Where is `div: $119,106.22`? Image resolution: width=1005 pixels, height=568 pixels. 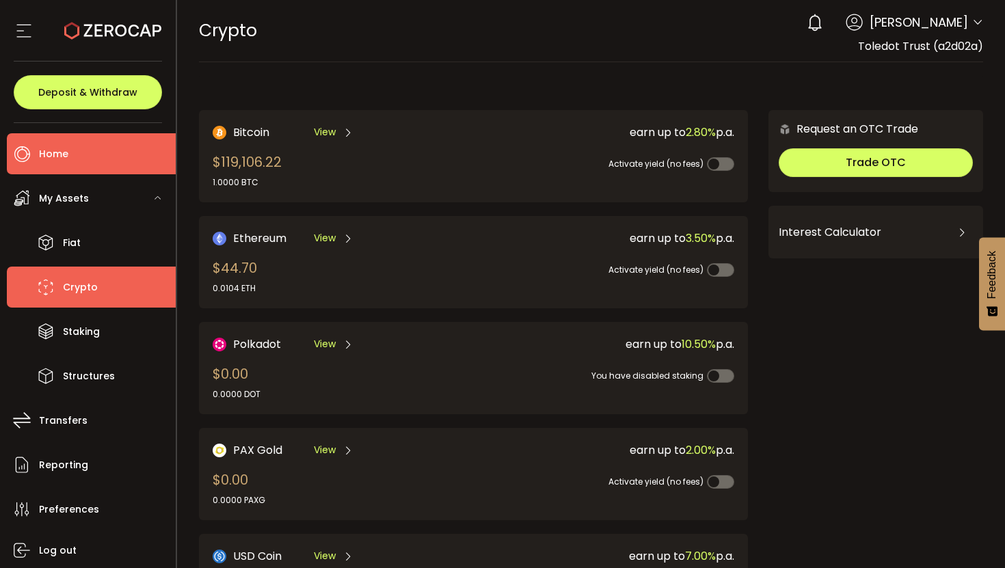
div: $119,106.22 is located at coordinates (247, 170).